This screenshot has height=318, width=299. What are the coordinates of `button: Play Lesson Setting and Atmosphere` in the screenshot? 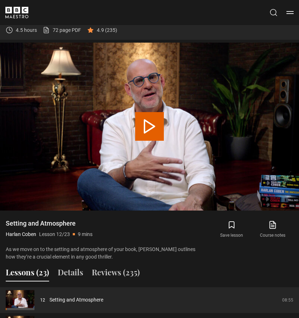 It's located at (149, 127).